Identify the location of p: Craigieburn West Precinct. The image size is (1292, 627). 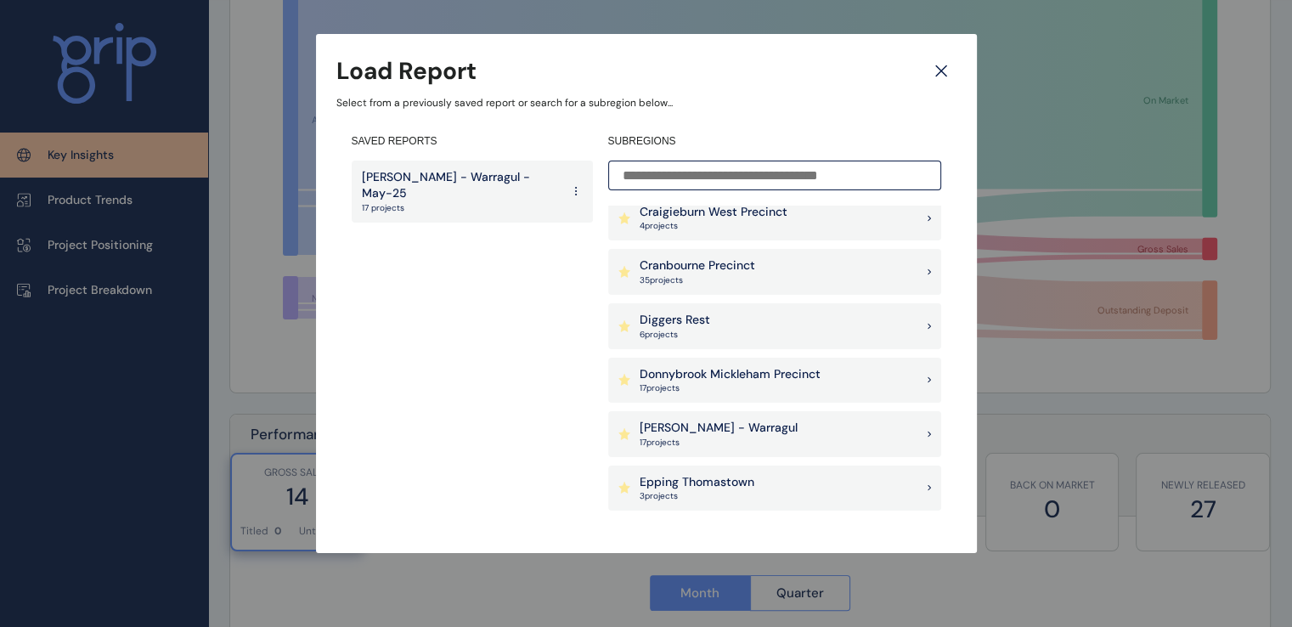
(713, 212).